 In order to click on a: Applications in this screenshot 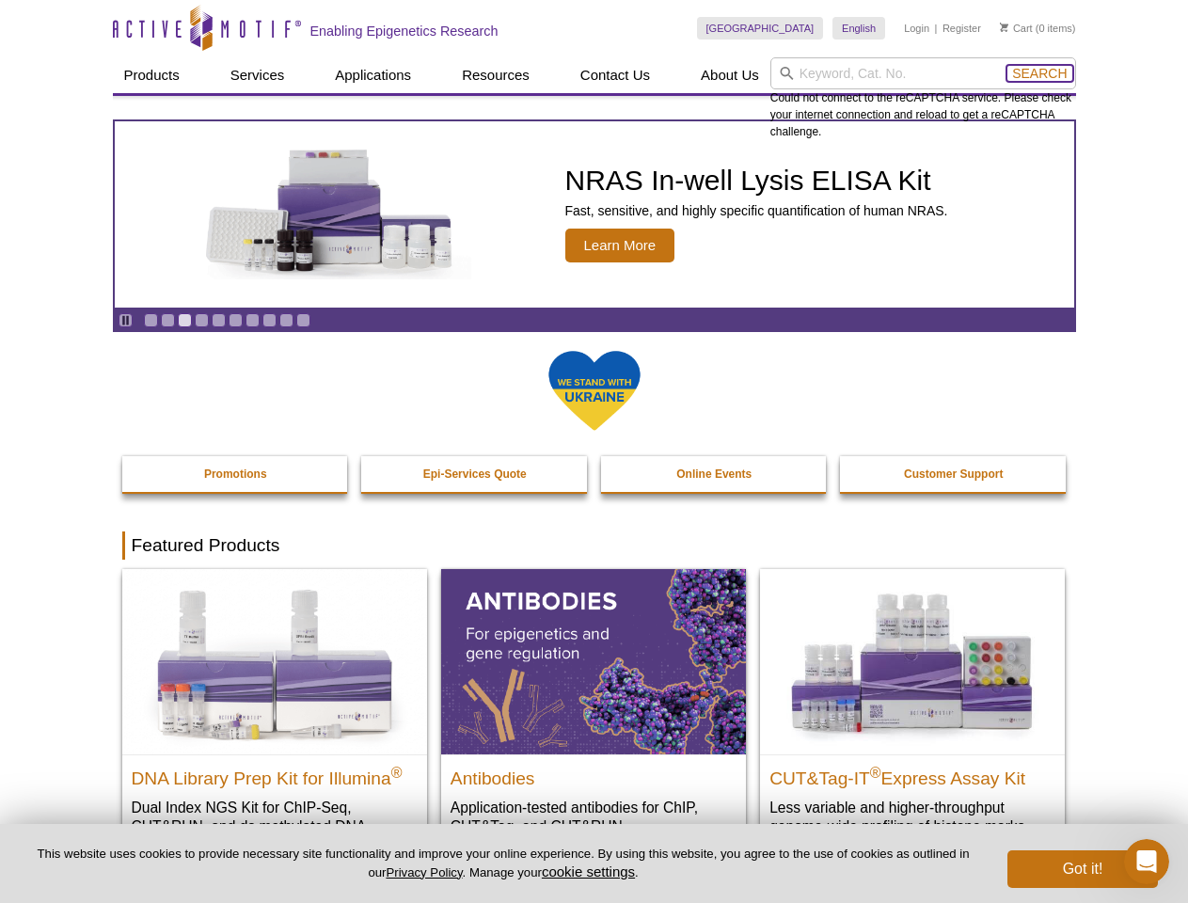, I will do `click(372, 75)`.